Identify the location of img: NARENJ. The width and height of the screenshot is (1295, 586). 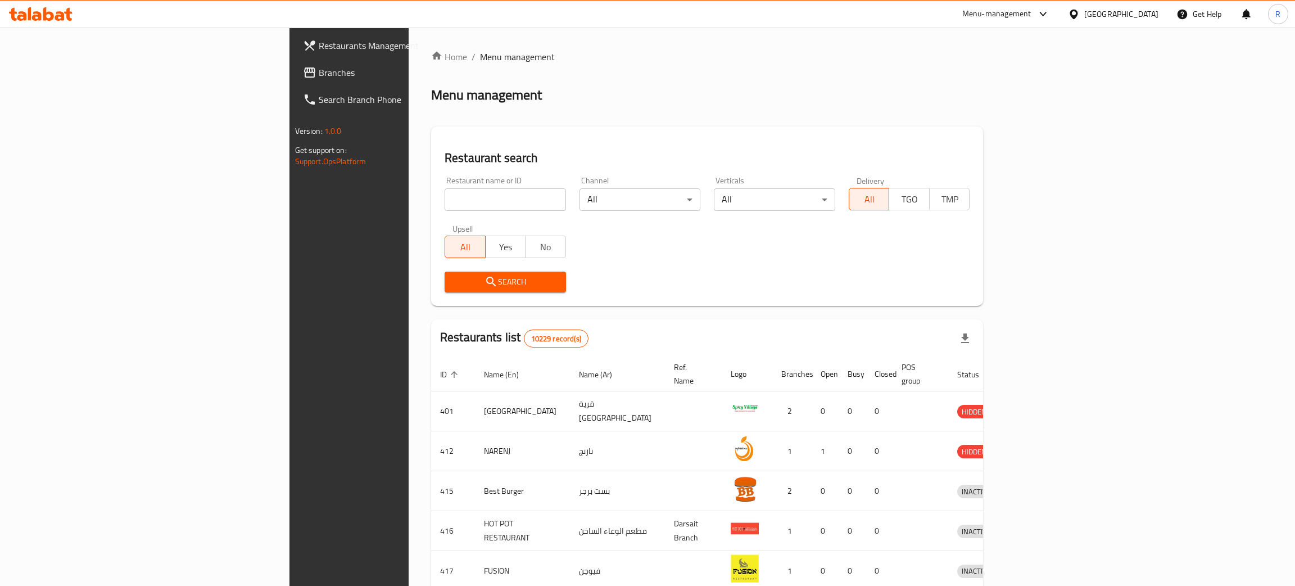
(745, 448).